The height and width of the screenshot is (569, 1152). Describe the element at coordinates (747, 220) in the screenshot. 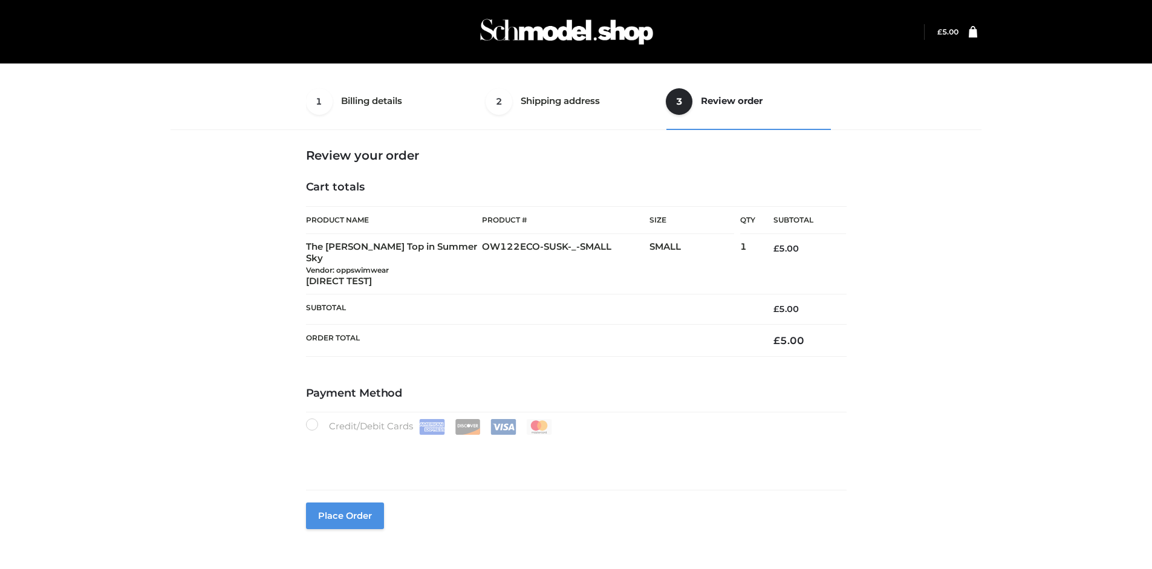

I see `th: Qty` at that location.